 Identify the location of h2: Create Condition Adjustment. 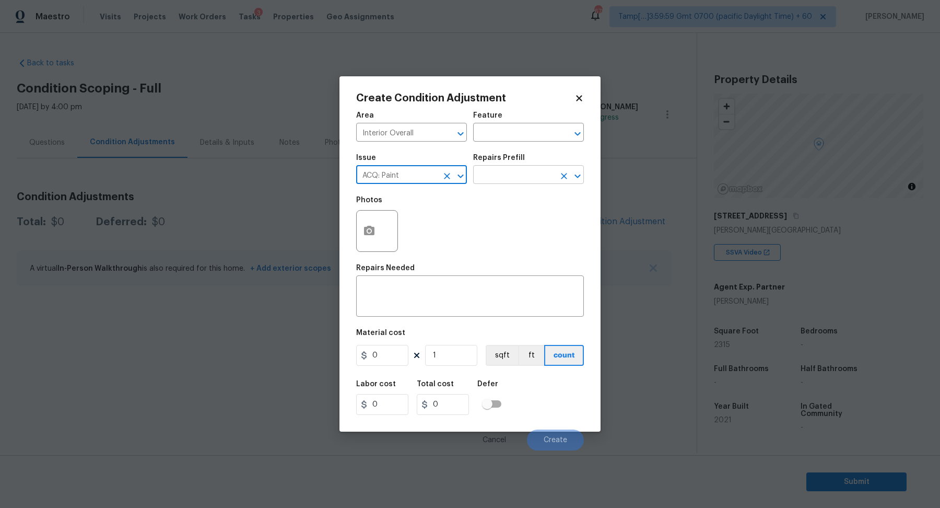
(465, 98).